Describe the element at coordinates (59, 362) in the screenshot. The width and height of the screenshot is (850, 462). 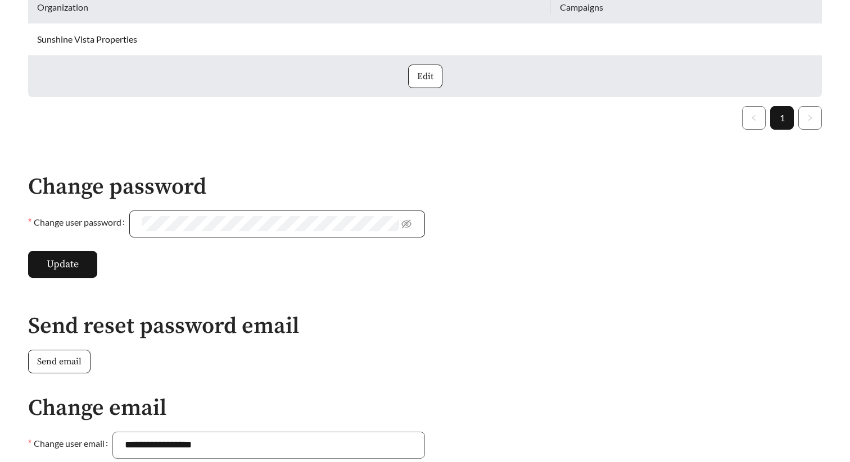
I see `button: Send email` at that location.